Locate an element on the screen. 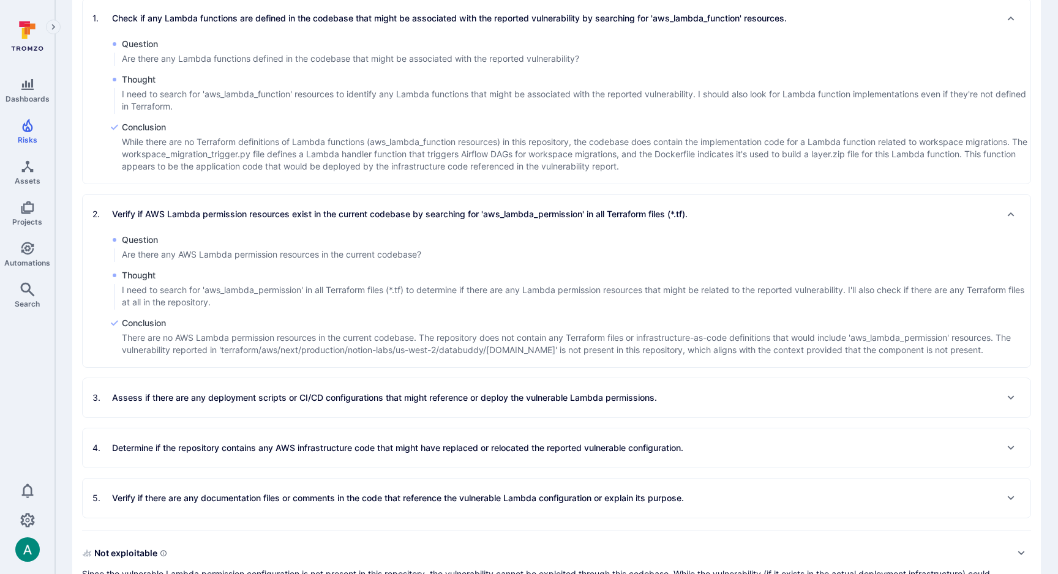 This screenshot has width=1058, height=574. span: 4 . is located at coordinates (101, 448).